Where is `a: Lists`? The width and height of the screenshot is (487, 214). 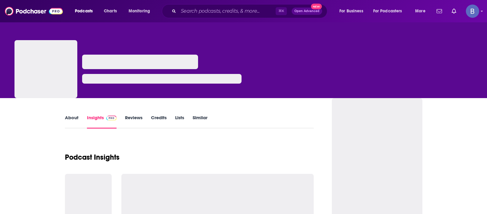 a: Lists is located at coordinates (180, 122).